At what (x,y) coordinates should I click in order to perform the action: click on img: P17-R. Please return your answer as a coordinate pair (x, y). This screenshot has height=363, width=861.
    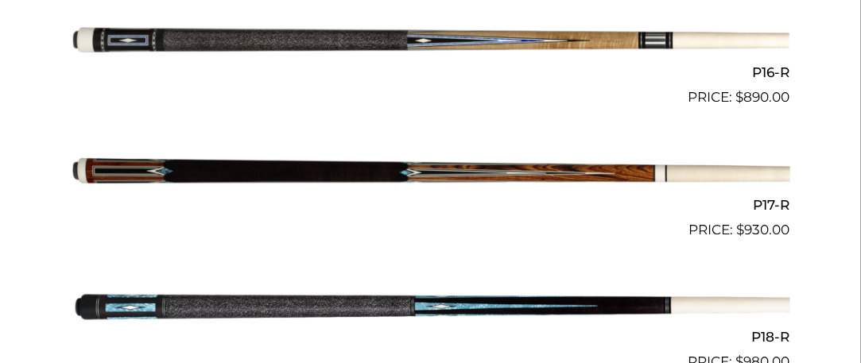
    Looking at the image, I should click on (431, 174).